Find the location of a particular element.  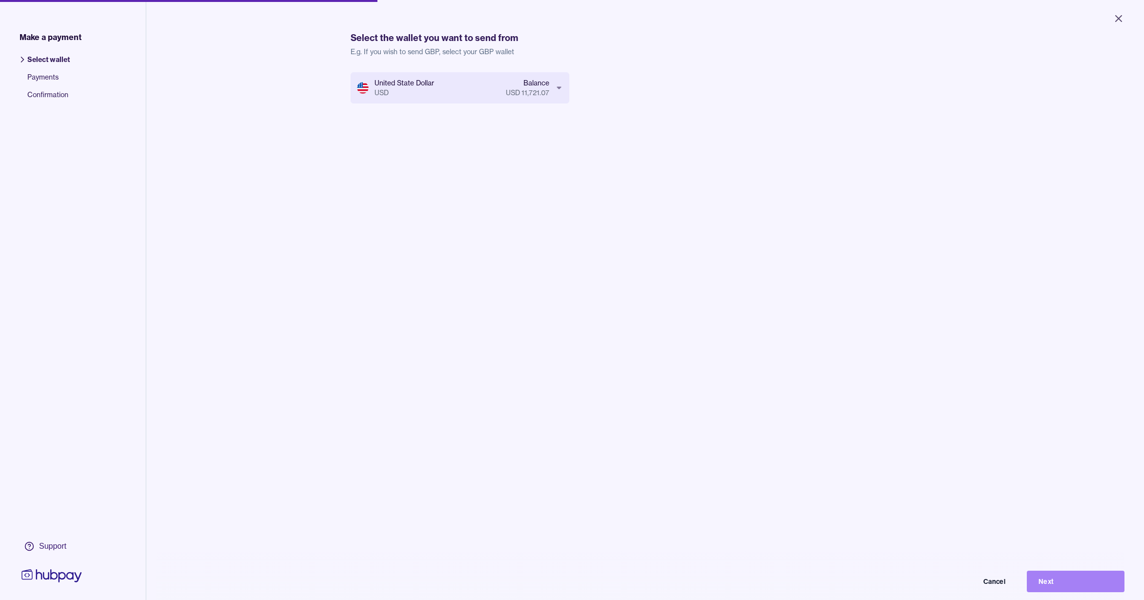

span: Make a payment is located at coordinates (50, 37).